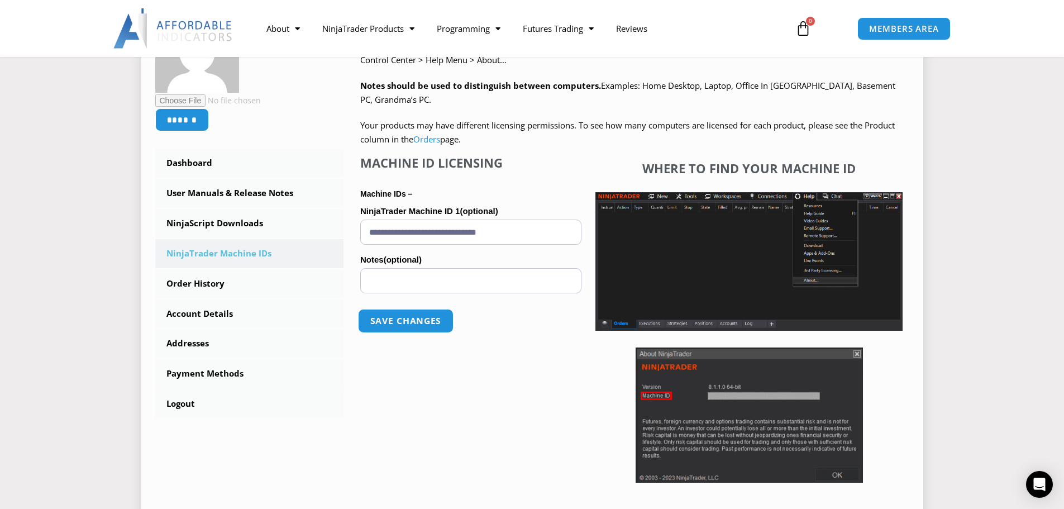 The height and width of the screenshot is (509, 1064). I want to click on img: LogoAI | Affordable Indicators – NinjaTrader, so click(173, 28).